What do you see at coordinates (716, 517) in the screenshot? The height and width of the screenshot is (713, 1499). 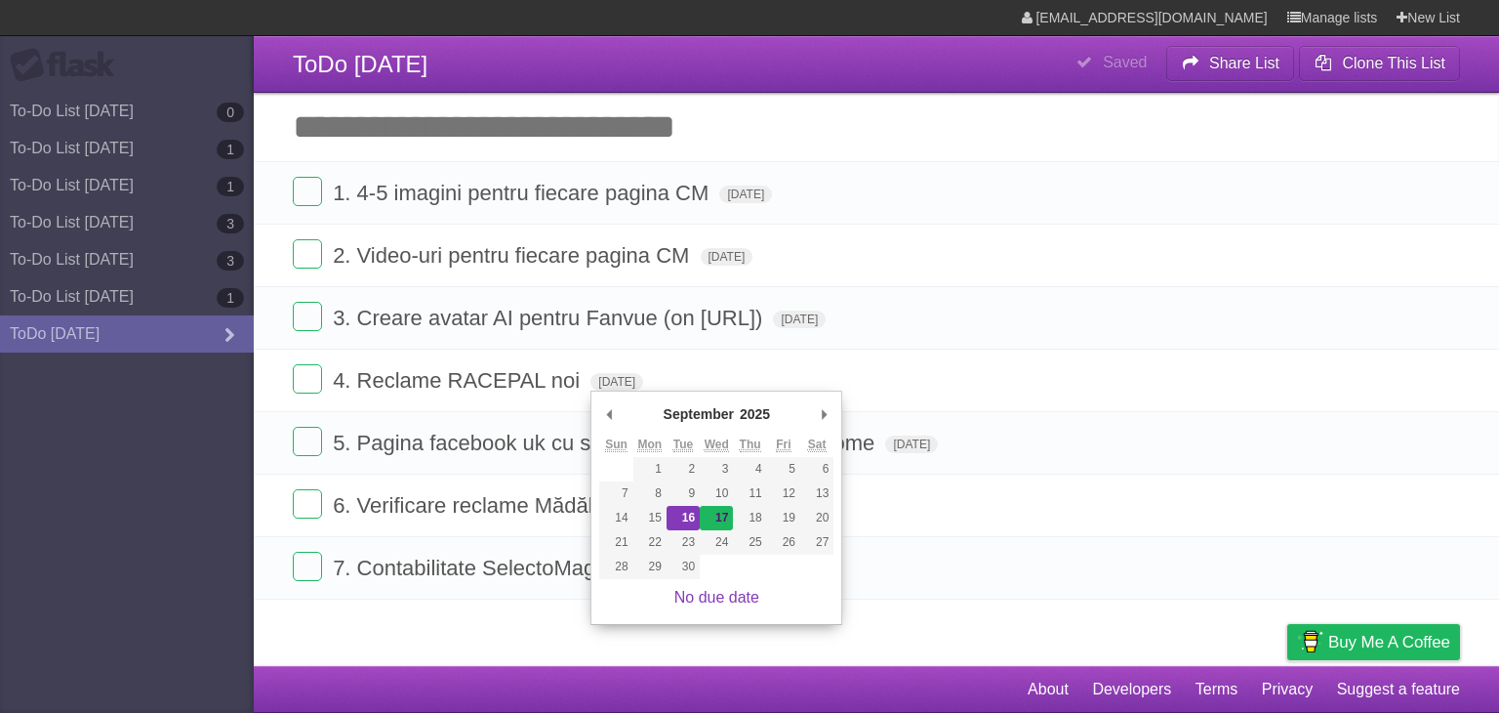 I see `button: 17` at bounding box center [716, 517].